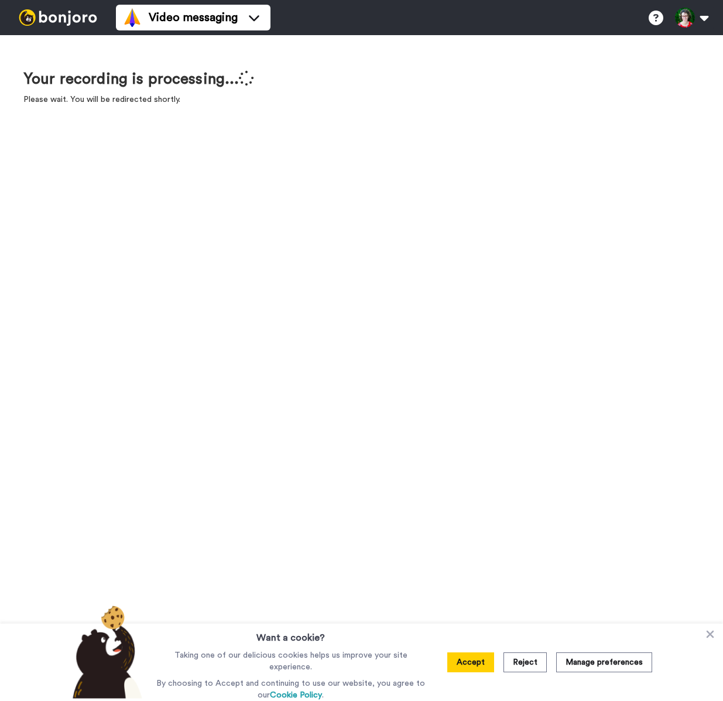 The width and height of the screenshot is (723, 701). Describe the element at coordinates (139, 100) in the screenshot. I see `p: Please wait. You will be redirected shortly.` at that location.